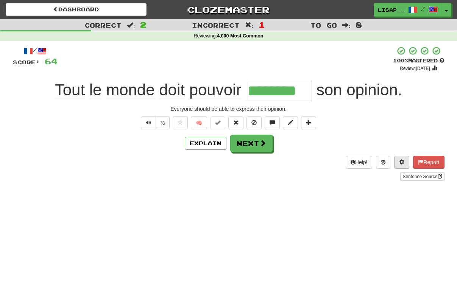  What do you see at coordinates (429, 162) in the screenshot?
I see `button: Report` at bounding box center [429, 162].